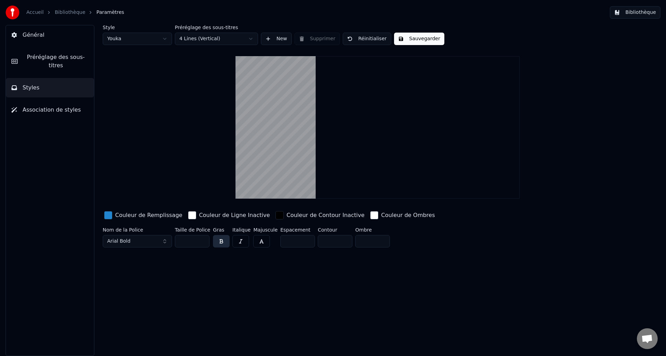  Describe the element at coordinates (119, 242) in the screenshot. I see `span: Arial Bold` at that location.